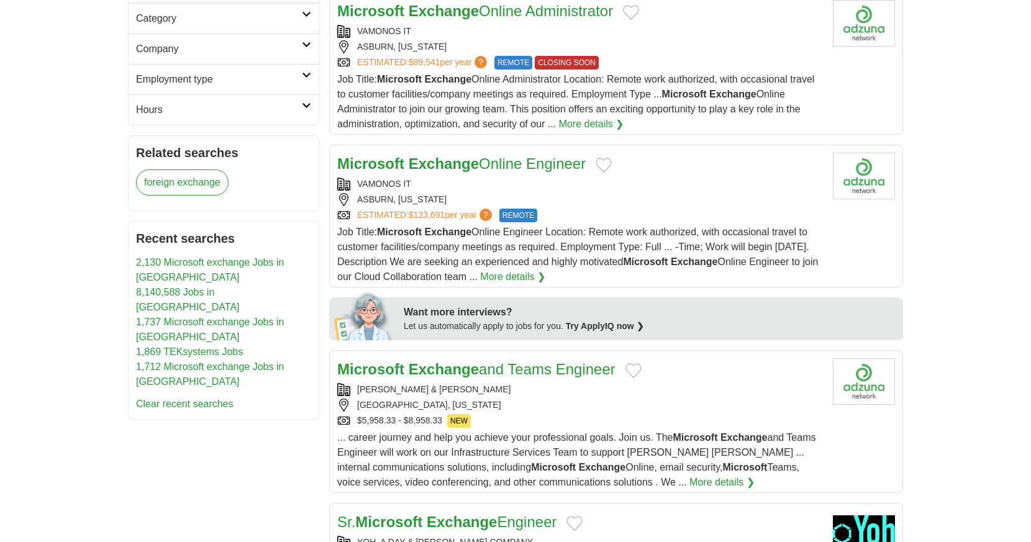 This screenshot has width=1031, height=542. What do you see at coordinates (189, 351) in the screenshot?
I see `a: 1,869 TEKsystems Jobs` at bounding box center [189, 351].